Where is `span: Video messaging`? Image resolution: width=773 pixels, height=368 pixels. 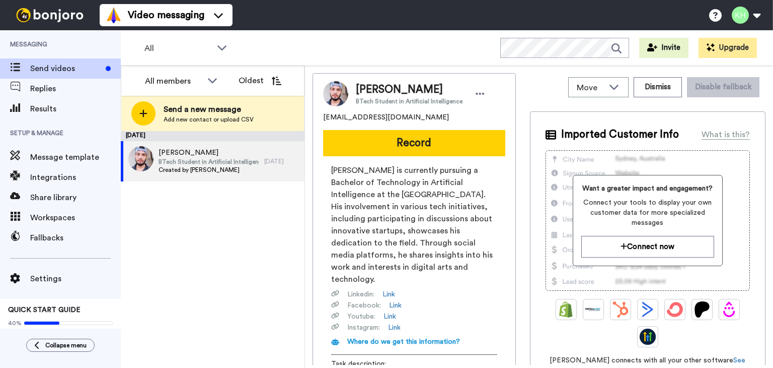
span: Video messaging is located at coordinates (166, 15).